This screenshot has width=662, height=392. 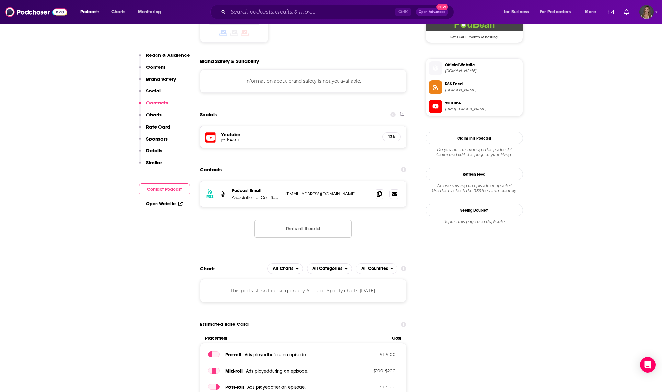 I want to click on h2: Charts, so click(x=208, y=268).